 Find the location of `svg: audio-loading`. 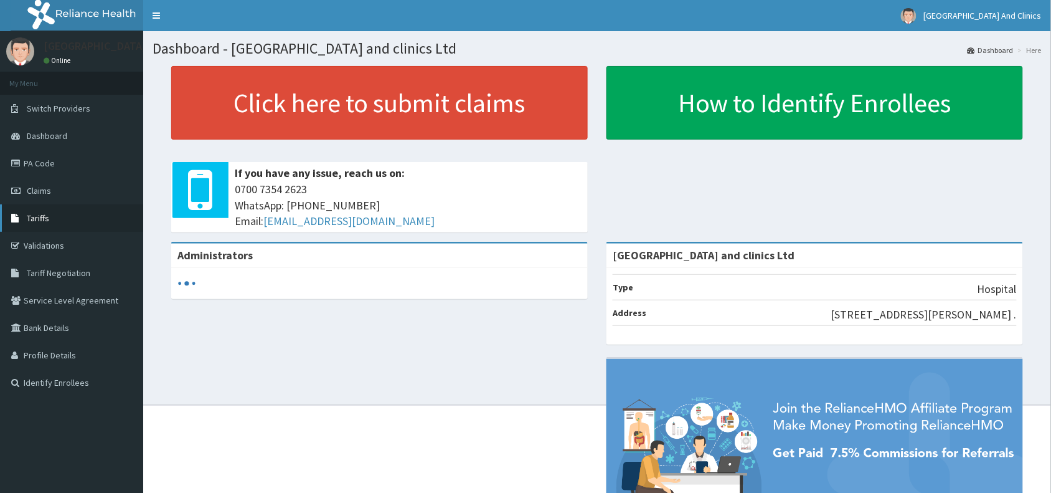

svg: audio-loading is located at coordinates (187, 283).